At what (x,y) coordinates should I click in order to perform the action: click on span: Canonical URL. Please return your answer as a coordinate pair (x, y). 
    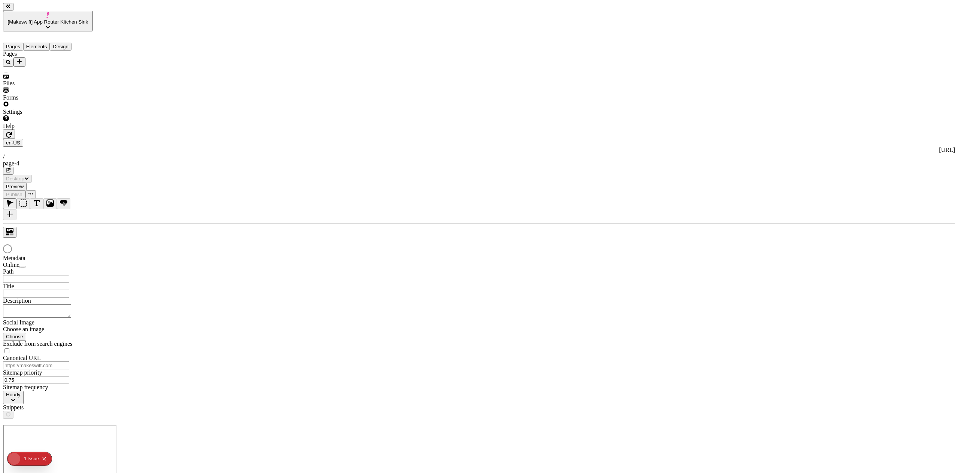
    Looking at the image, I should click on (22, 358).